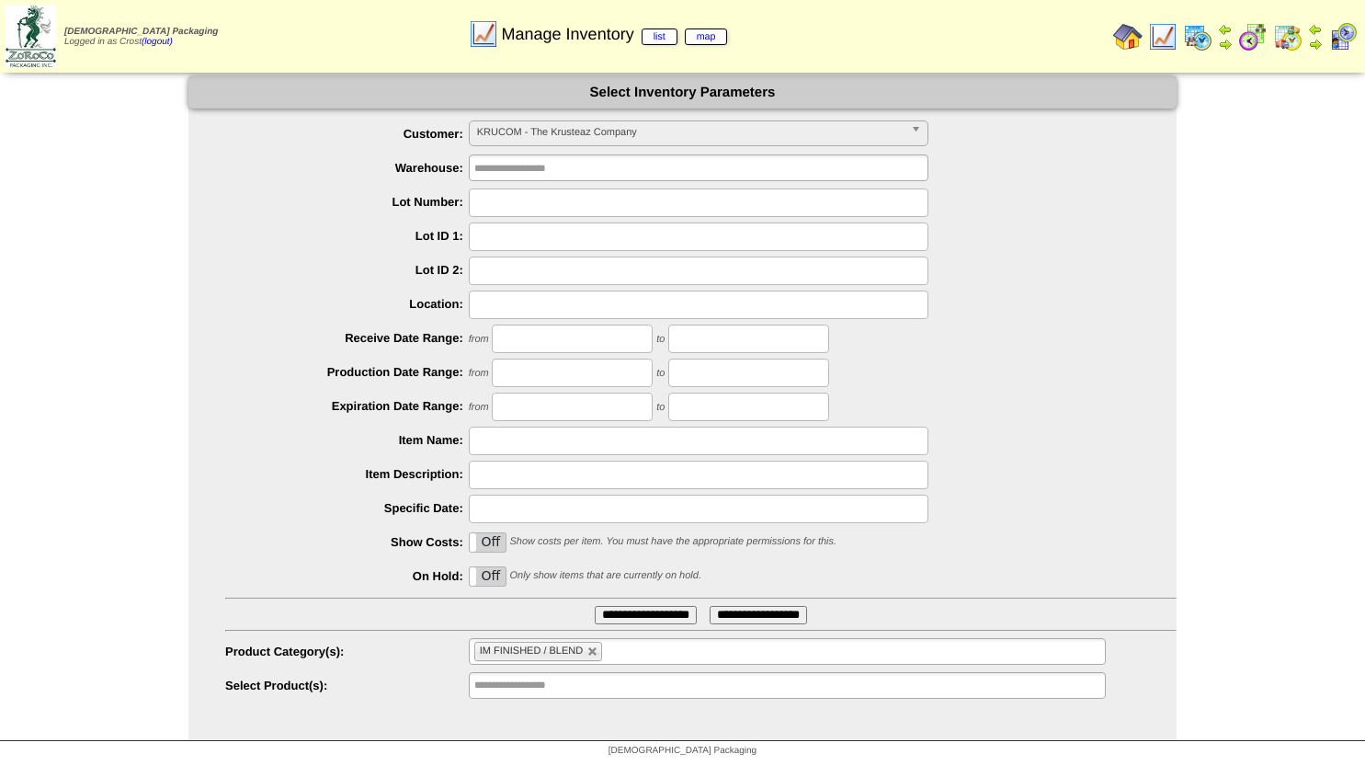  I want to click on a: (logout), so click(157, 41).